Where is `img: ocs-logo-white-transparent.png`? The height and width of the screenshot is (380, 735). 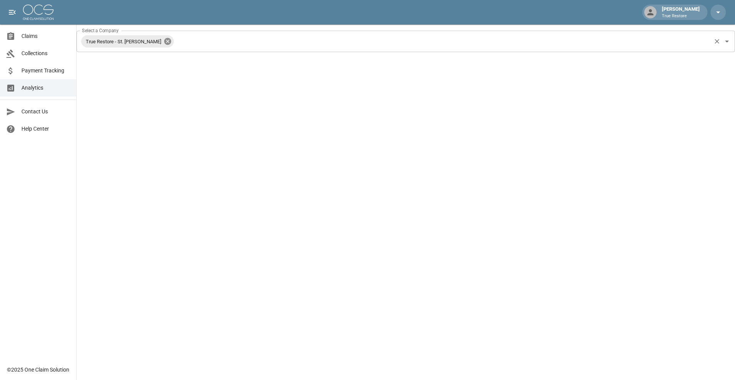 img: ocs-logo-white-transparent.png is located at coordinates (38, 12).